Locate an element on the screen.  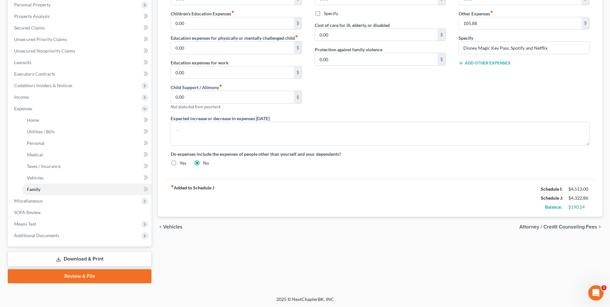
a: Medical is located at coordinates (86, 155).